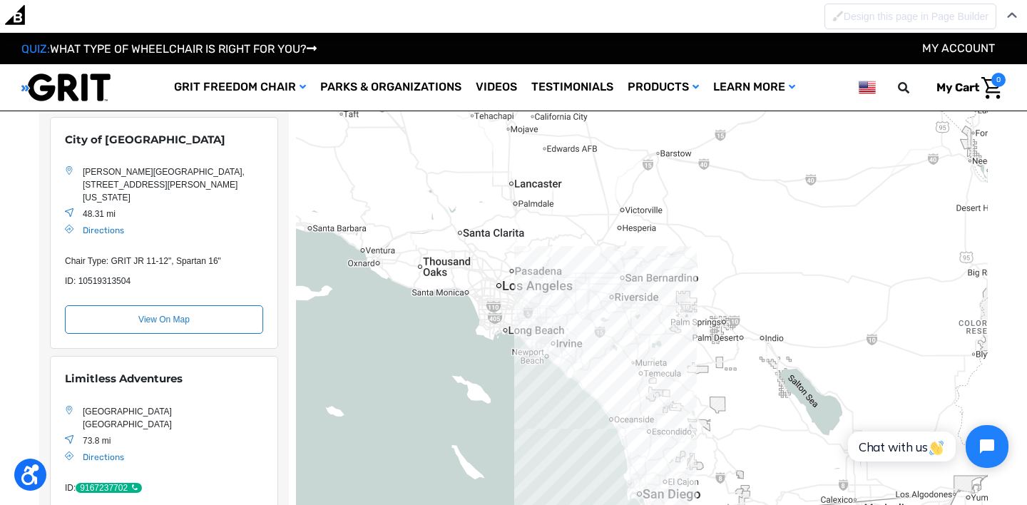  What do you see at coordinates (838, 16) in the screenshot?
I see `img: Disabled brush to Design this page in Page Builder` at bounding box center [838, 16].